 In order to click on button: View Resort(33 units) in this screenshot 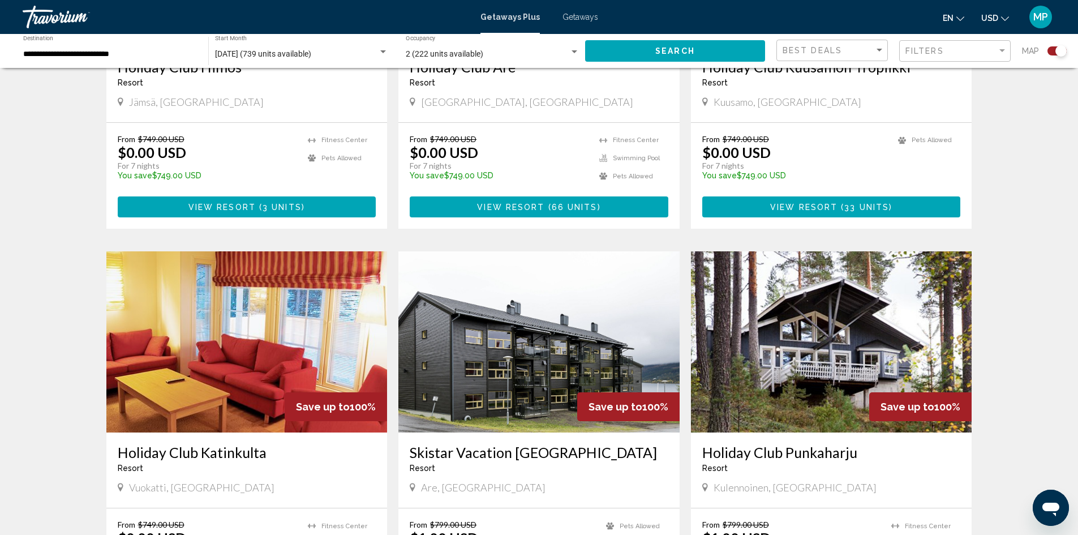, I will do `click(831, 207)`.